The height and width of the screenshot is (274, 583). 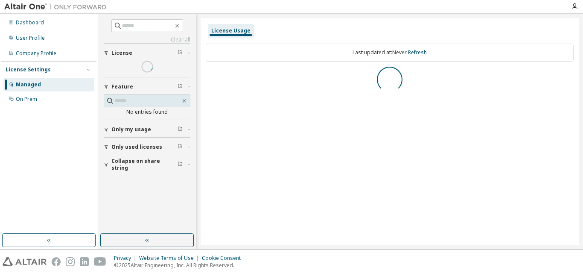 What do you see at coordinates (180, 265) in the screenshot?
I see `p: © 2025 Altair Engineering, Inc. All Rights Reserved.` at bounding box center [180, 265].